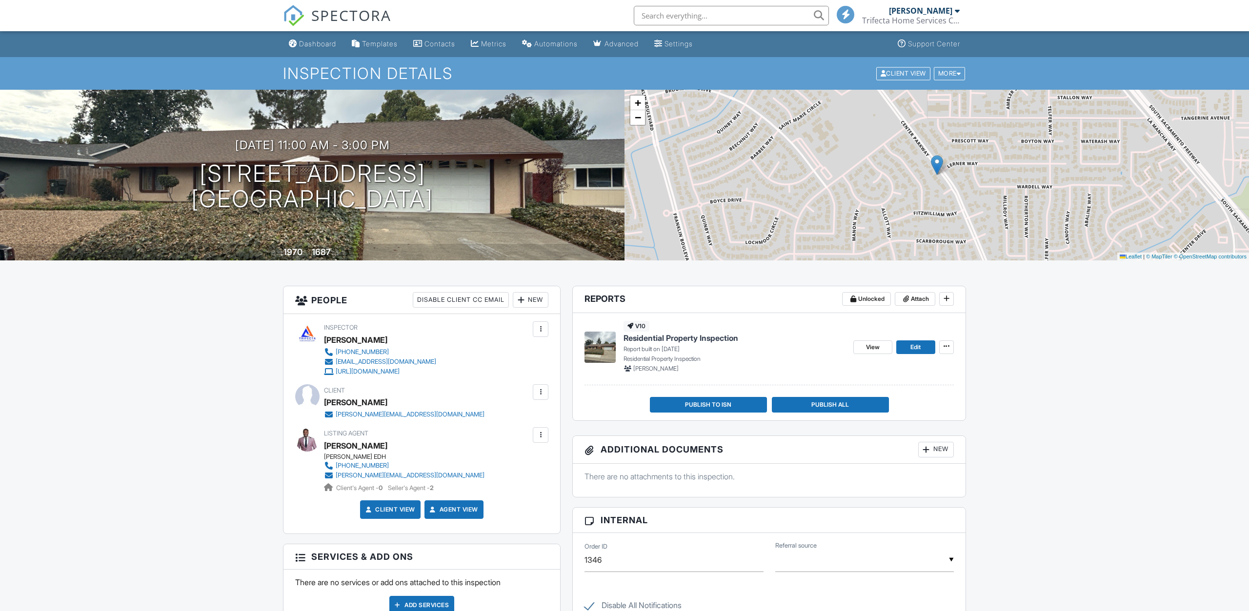  What do you see at coordinates (422, 557) in the screenshot?
I see `h3: Services & Add ons` at bounding box center [422, 557].